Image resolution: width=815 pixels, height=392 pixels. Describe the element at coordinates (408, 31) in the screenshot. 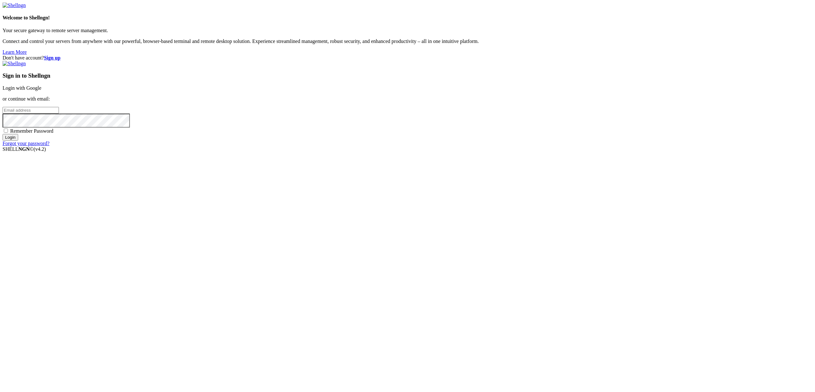

I see `p: Your secure gateway to remote server management.` at that location.